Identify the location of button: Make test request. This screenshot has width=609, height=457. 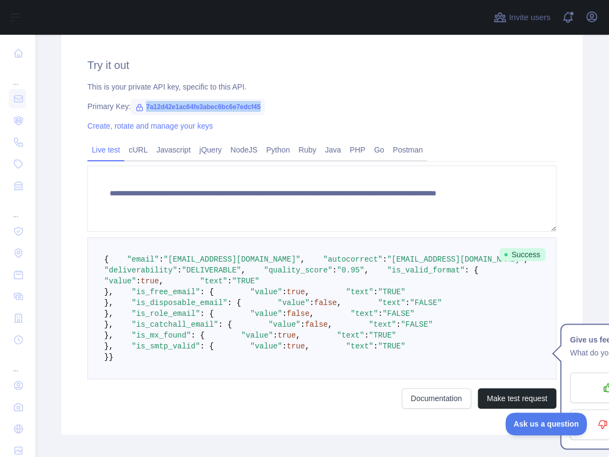
(517, 399).